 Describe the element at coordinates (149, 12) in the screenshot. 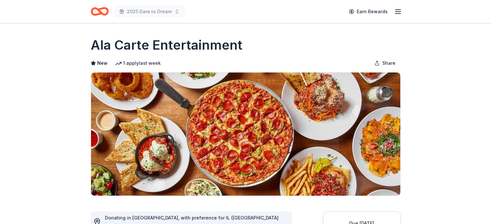

I see `span: 2025 Dare to Dream` at that location.